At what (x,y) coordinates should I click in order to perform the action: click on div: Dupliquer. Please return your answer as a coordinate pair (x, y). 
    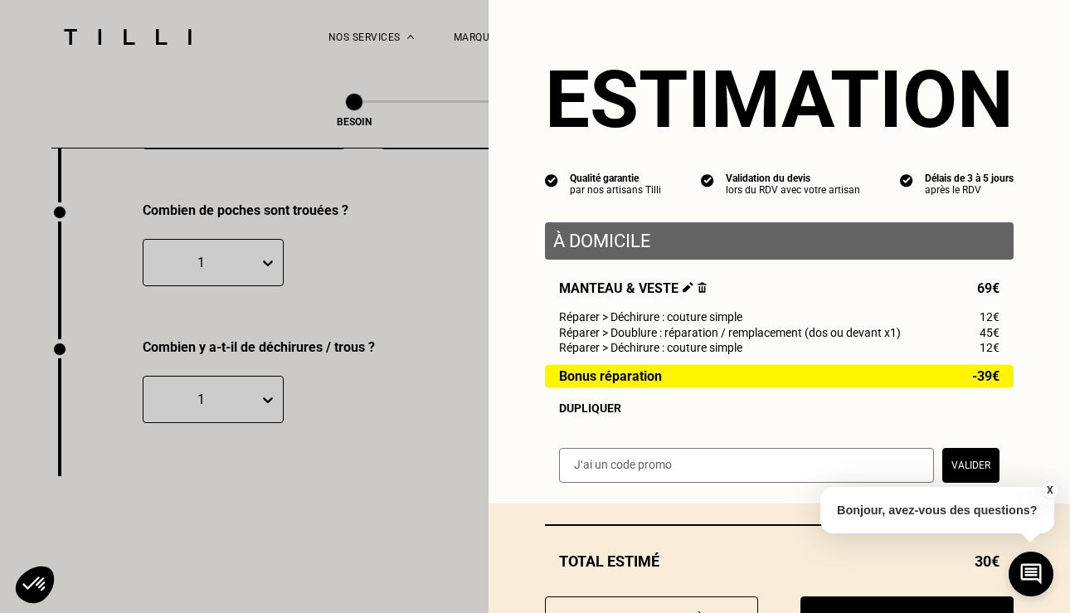
    Looking at the image, I should click on (779, 408).